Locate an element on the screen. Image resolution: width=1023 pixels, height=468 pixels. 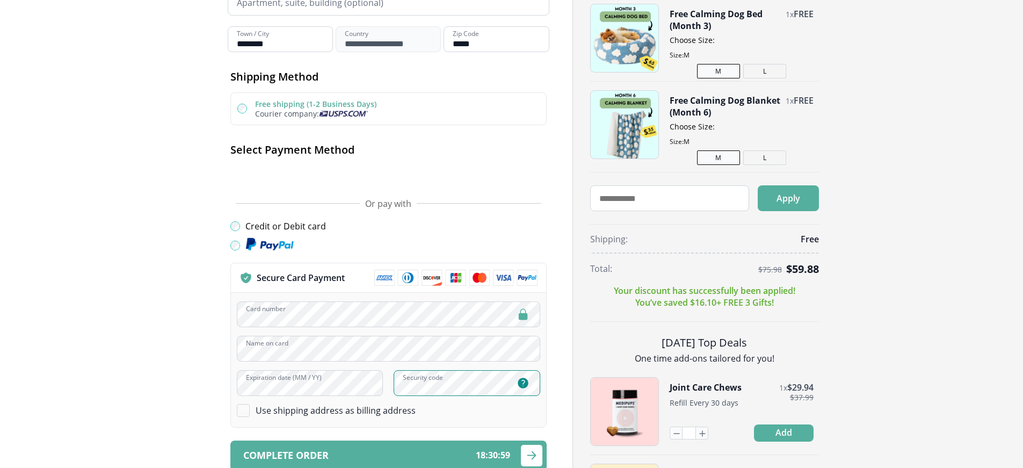
img: Free Calming Dog Bed (Month 3) is located at coordinates (624, 38).